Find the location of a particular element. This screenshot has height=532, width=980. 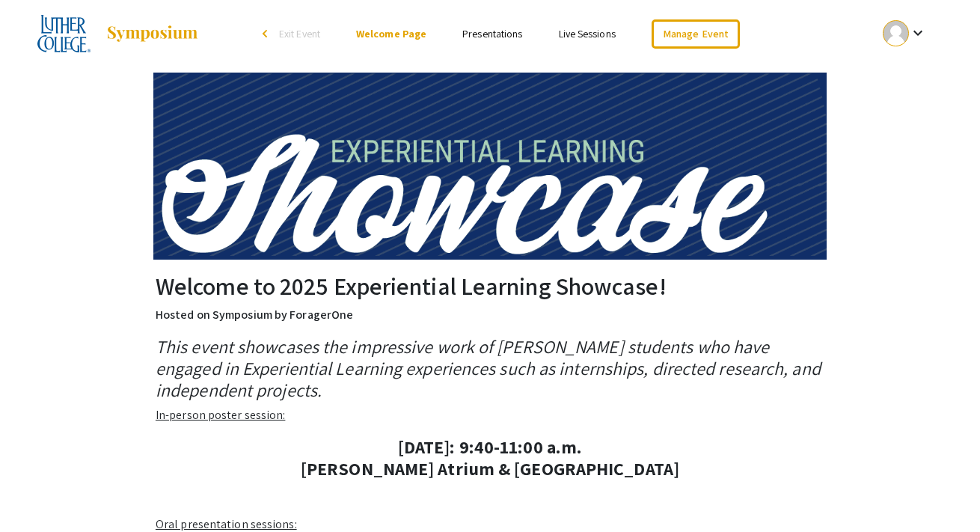

div: arrow_back_ios is located at coordinates (267, 34).